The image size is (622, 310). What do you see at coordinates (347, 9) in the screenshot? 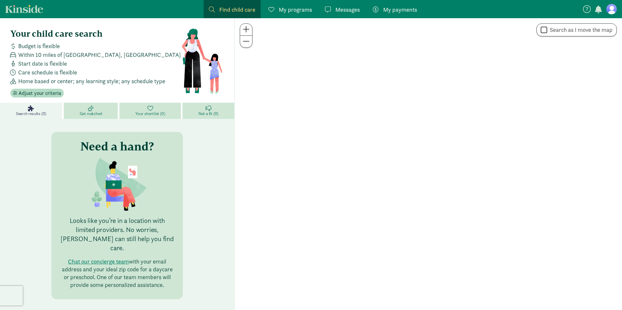
I see `span: Messages` at bounding box center [347, 9].